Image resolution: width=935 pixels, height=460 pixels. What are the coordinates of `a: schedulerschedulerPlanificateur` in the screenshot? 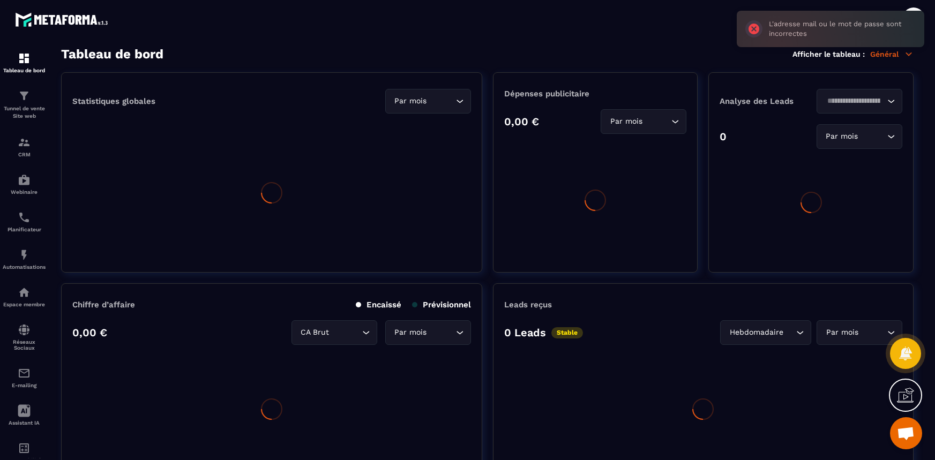 It's located at (24, 222).